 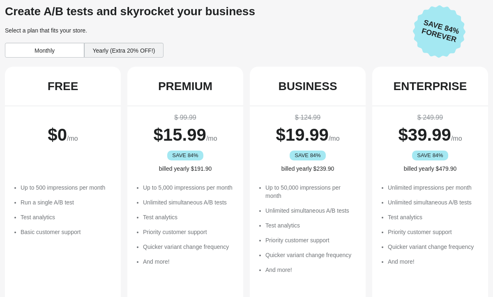 I want to click on div: Create A/B tests and skyrocket your business, so click(x=206, y=12).